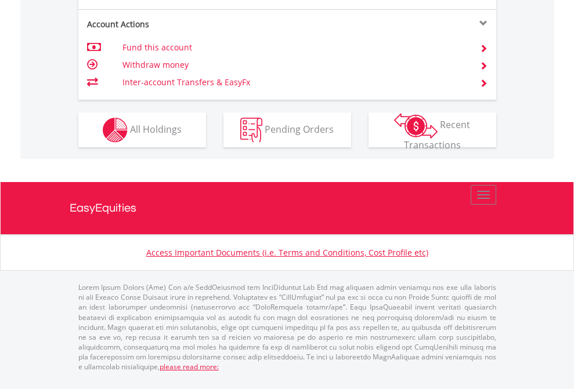 The image size is (574, 389). What do you see at coordinates (287, 208) in the screenshot?
I see `a: EasyEquities` at bounding box center [287, 208].